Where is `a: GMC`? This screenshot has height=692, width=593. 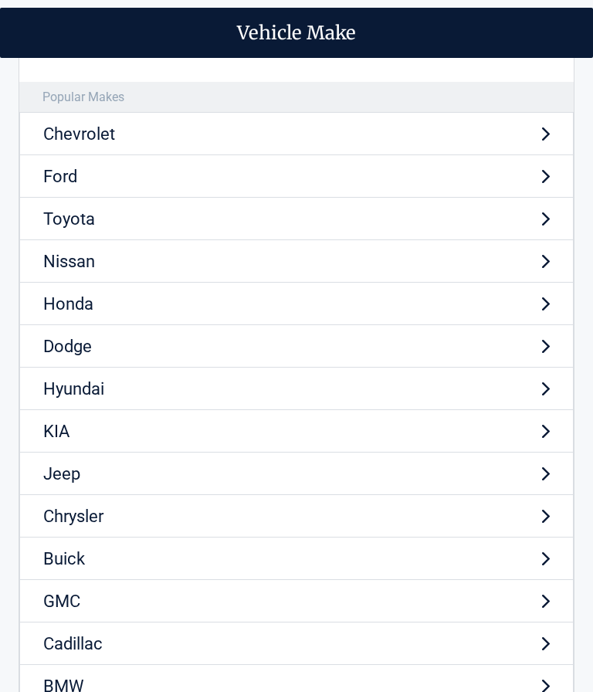
a: GMC is located at coordinates (297, 601).